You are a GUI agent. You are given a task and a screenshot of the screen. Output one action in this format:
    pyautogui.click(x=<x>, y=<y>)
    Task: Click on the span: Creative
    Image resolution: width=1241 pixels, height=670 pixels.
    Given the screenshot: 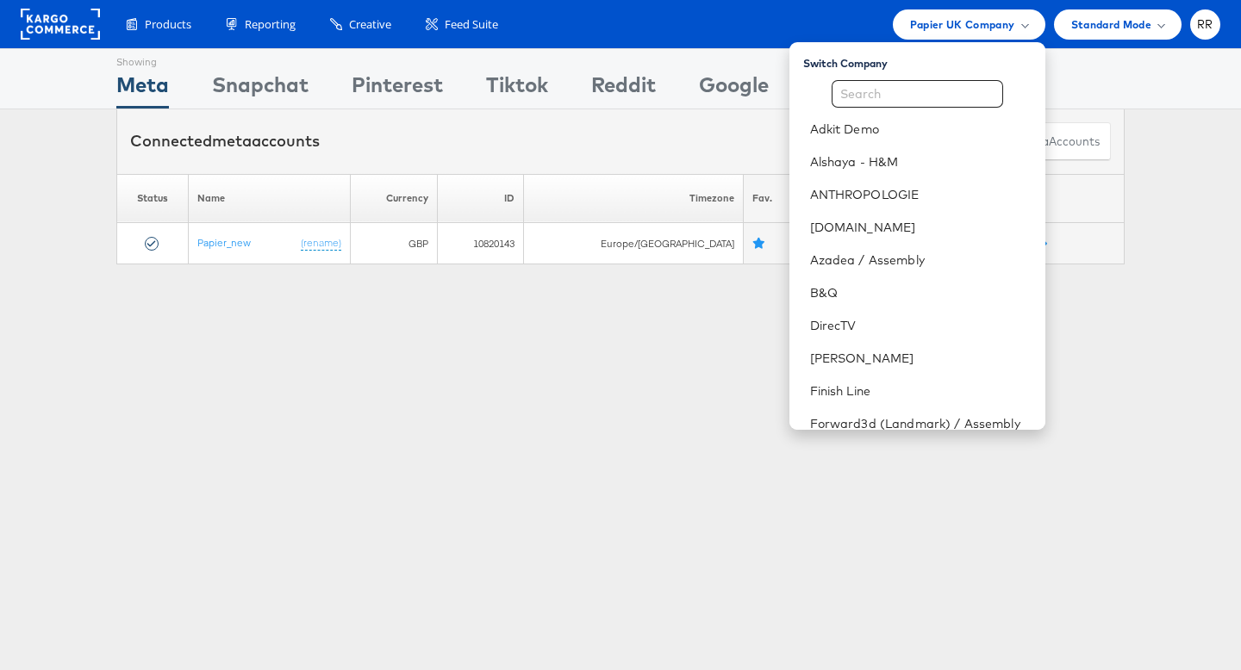 What is the action you would take?
    pyautogui.click(x=370, y=24)
    